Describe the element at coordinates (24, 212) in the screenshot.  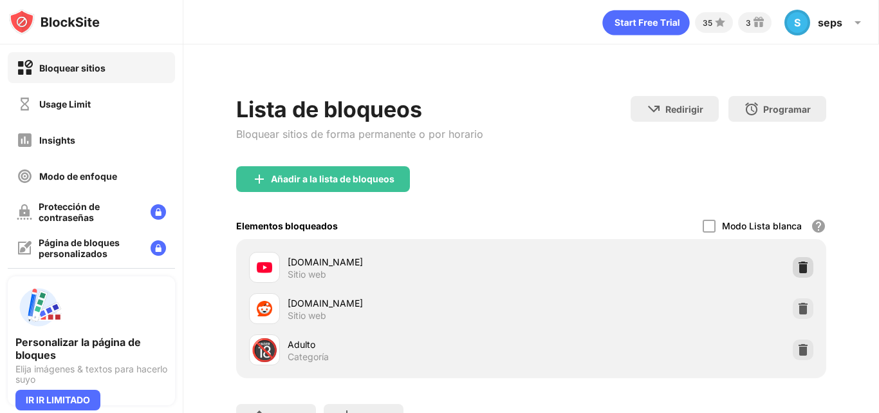
I see `img: password-protection-off.svg` at that location.